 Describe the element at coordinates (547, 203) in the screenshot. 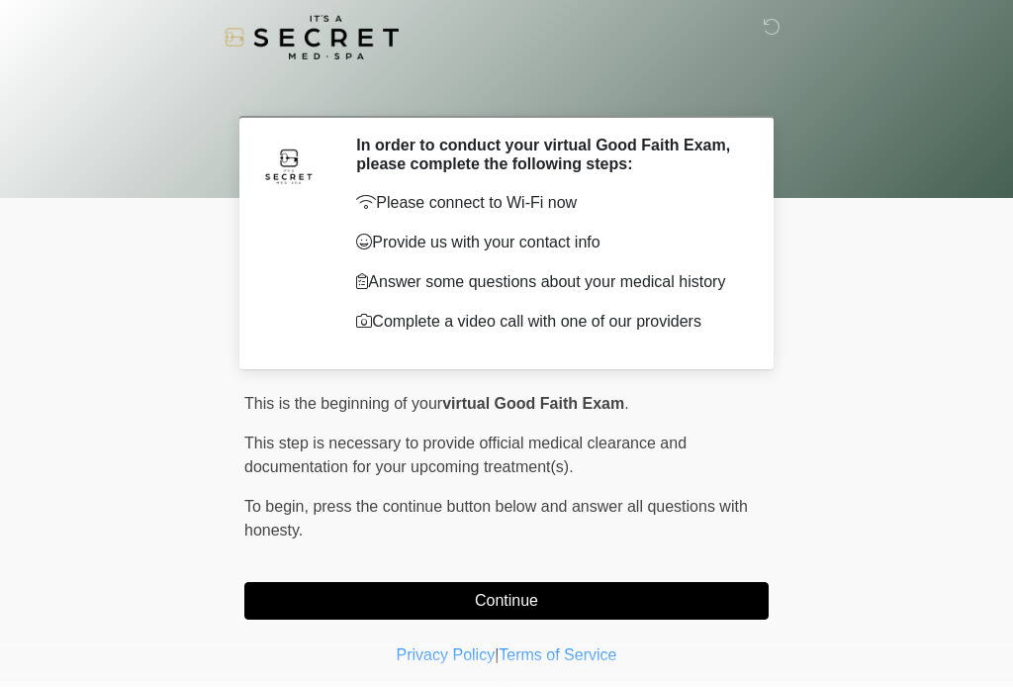

I see `p: Please connect to Wi-Fi now` at that location.